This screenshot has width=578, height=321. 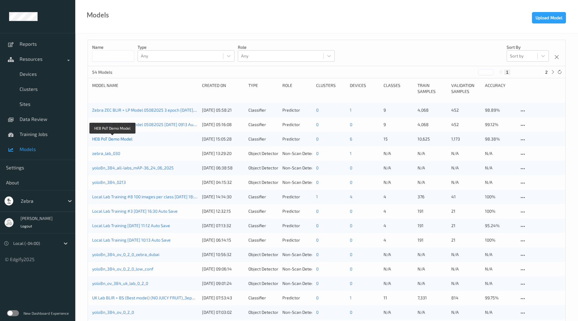 I want to click on div: Role, so click(x=297, y=89).